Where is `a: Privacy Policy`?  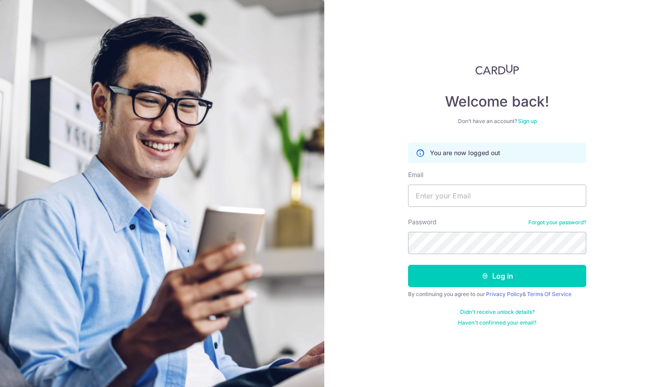
a: Privacy Policy is located at coordinates (505, 294).